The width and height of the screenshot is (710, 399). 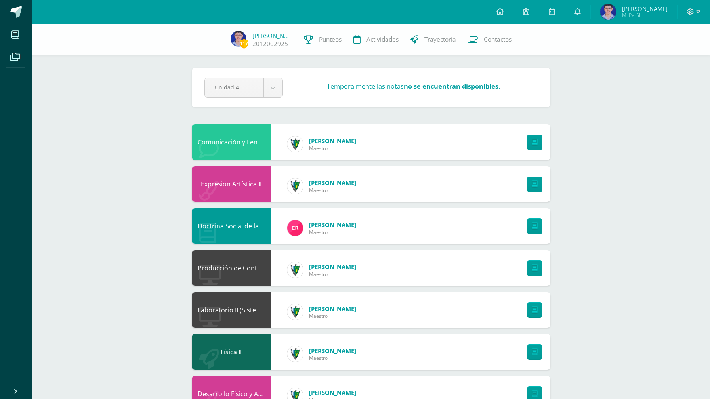 What do you see at coordinates (244, 43) in the screenshot?
I see `span: 117` at bounding box center [244, 43].